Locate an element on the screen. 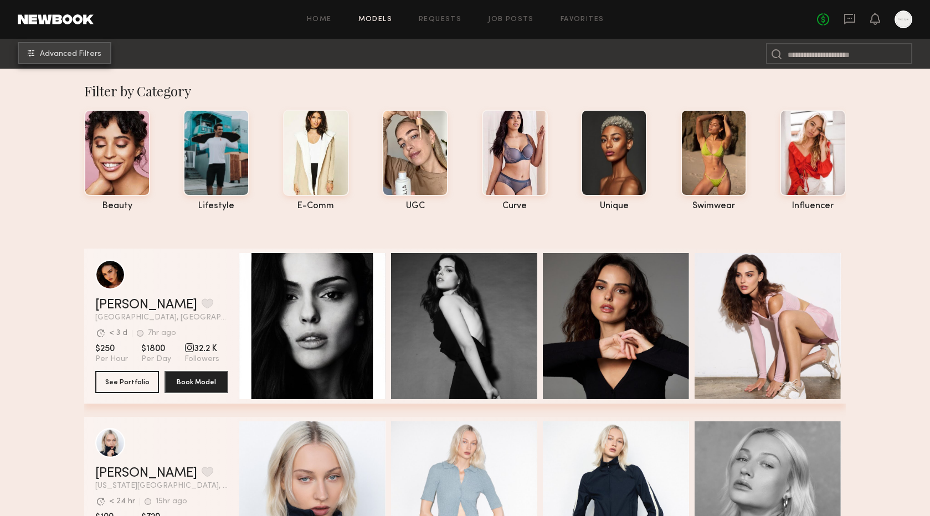 This screenshot has width=930, height=516. div: unique is located at coordinates (614, 206).